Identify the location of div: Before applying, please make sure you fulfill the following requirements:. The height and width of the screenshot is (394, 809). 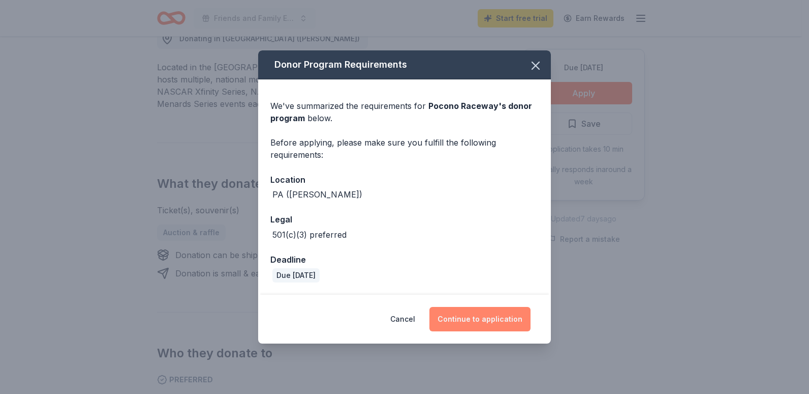
(405, 148).